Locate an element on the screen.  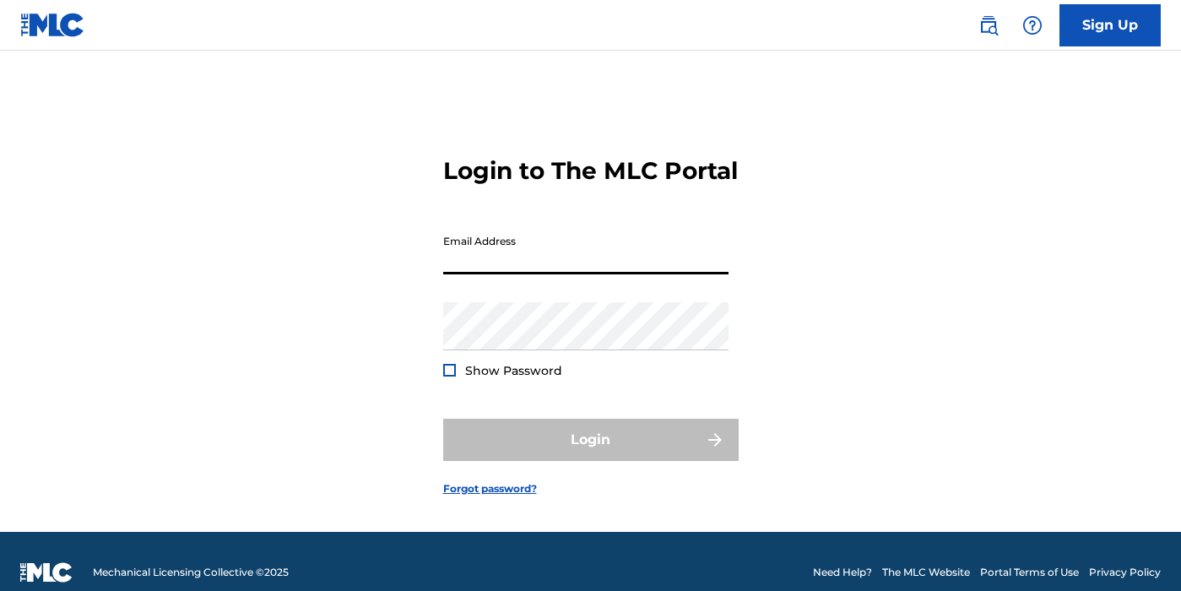
a: Public Search is located at coordinates (989, 25).